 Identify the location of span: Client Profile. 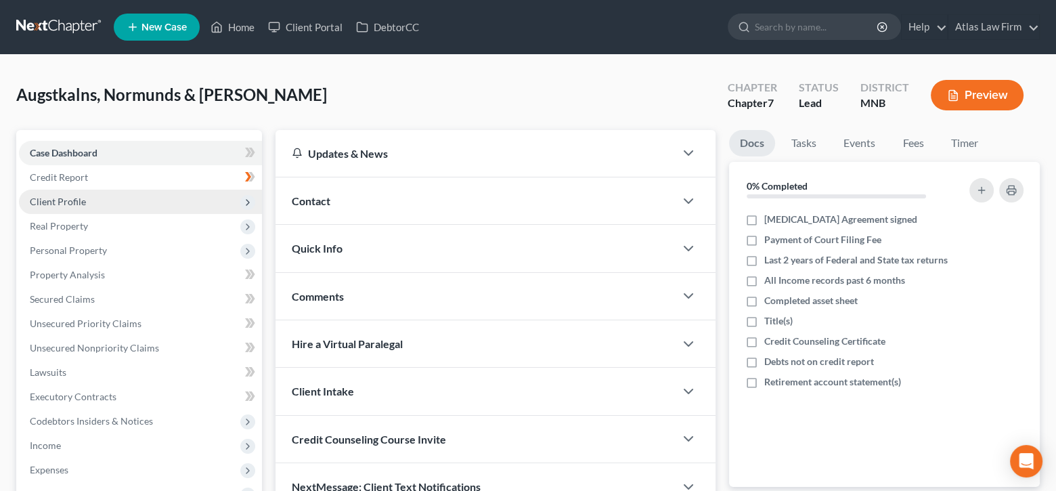
(58, 201).